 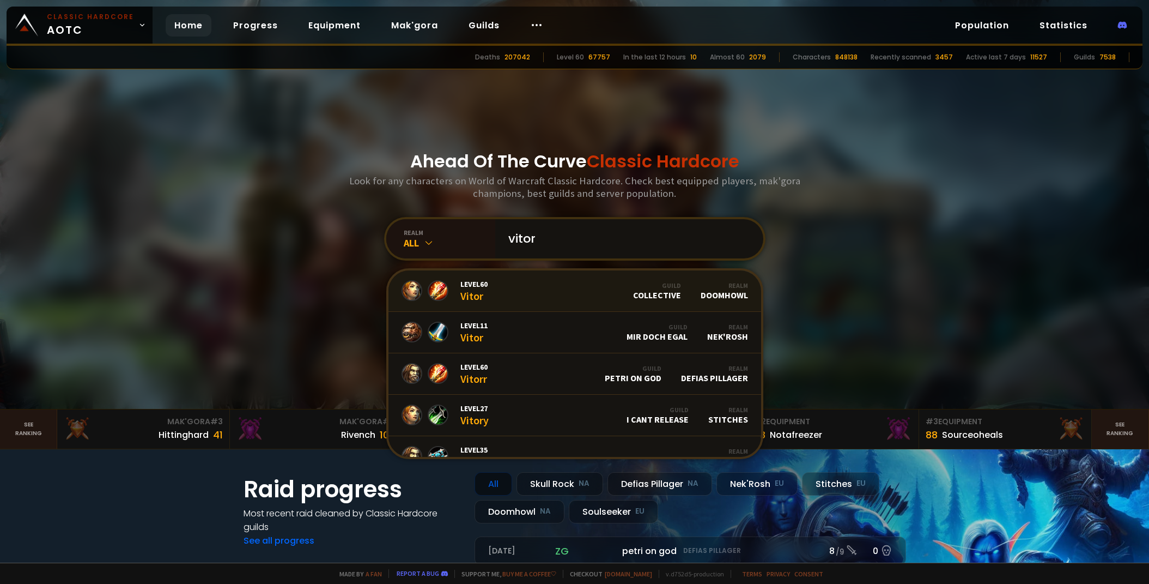 I want to click on div: Vitorr, so click(x=474, y=373).